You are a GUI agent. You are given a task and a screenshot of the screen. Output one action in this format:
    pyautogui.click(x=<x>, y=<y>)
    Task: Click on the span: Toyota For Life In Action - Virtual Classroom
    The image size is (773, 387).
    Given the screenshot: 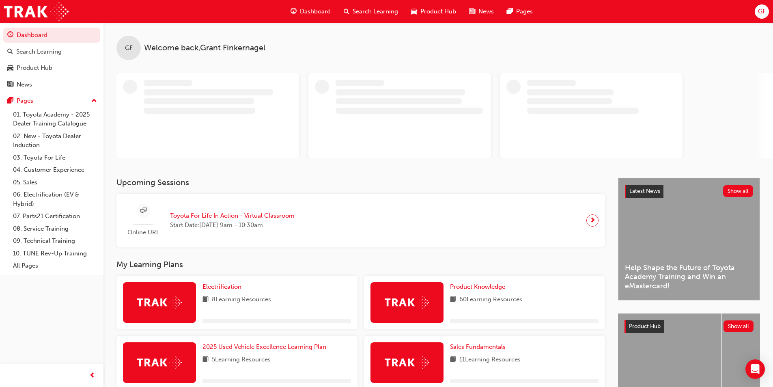 What is the action you would take?
    pyautogui.click(x=232, y=215)
    